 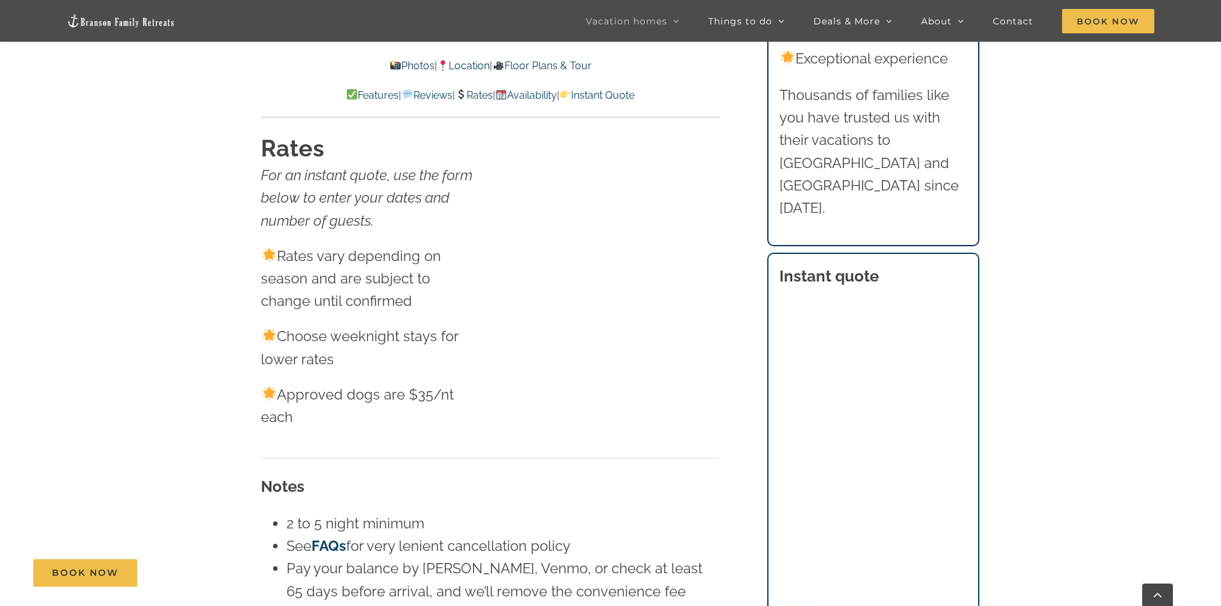 I want to click on span: Deals & More, so click(x=847, y=21).